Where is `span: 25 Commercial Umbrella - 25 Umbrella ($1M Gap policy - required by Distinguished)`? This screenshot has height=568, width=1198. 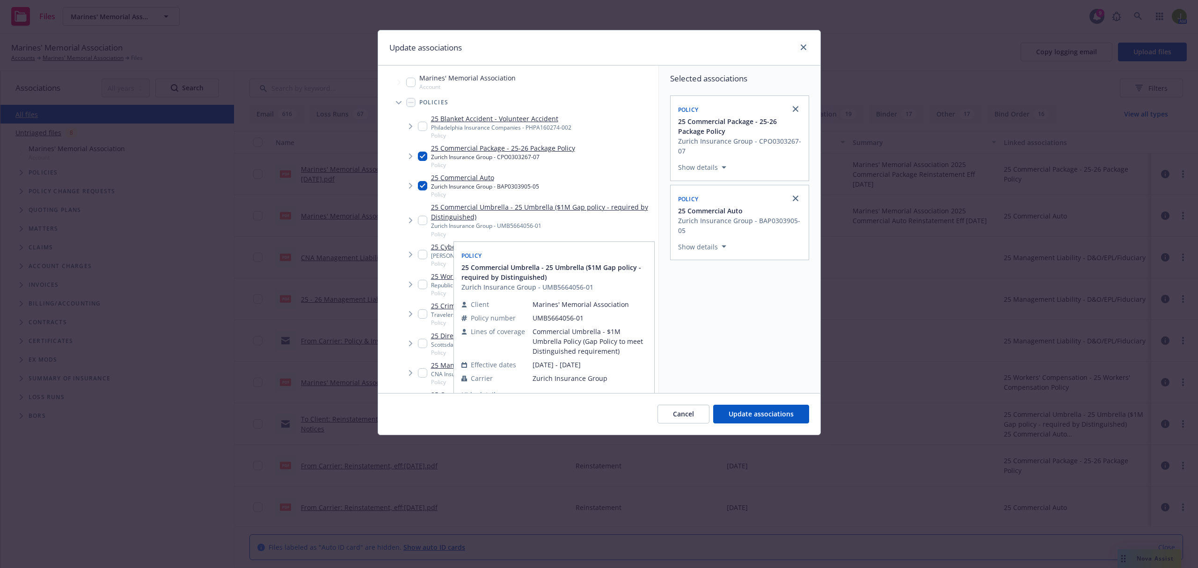 span: 25 Commercial Umbrella - 25 Umbrella ($1M Gap policy - required by Distinguished) is located at coordinates (555, 272).